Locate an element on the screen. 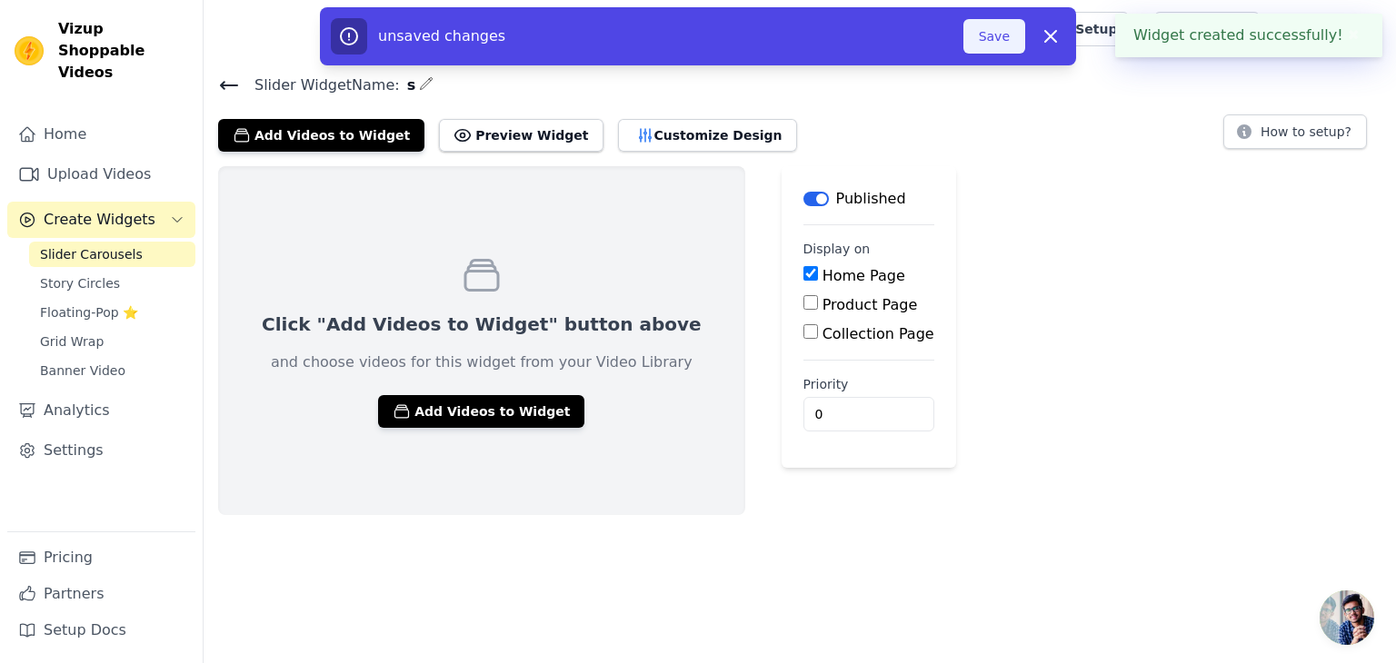 The image size is (1396, 663). span: Floating-Pop ⭐ is located at coordinates (89, 313).